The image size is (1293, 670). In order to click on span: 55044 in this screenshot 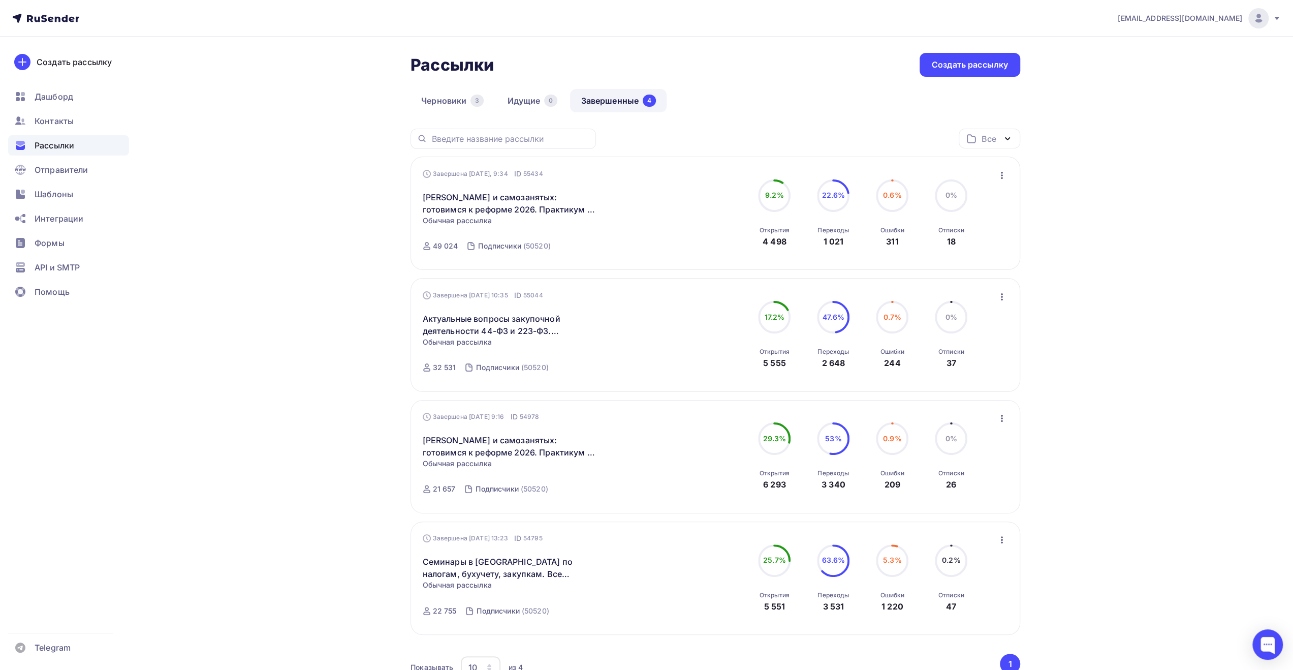, I will do `click(533, 295)`.